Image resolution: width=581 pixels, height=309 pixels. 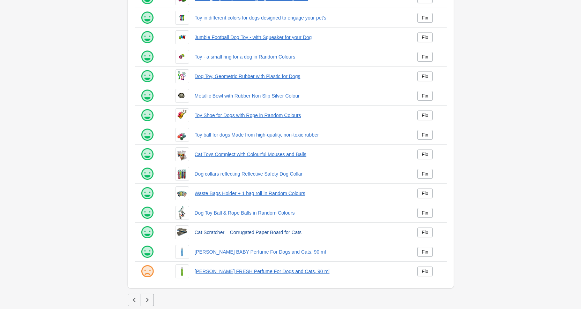 I want to click on a: Waste Bags Holder + 1 bag roll in Random Colours, so click(x=300, y=194).